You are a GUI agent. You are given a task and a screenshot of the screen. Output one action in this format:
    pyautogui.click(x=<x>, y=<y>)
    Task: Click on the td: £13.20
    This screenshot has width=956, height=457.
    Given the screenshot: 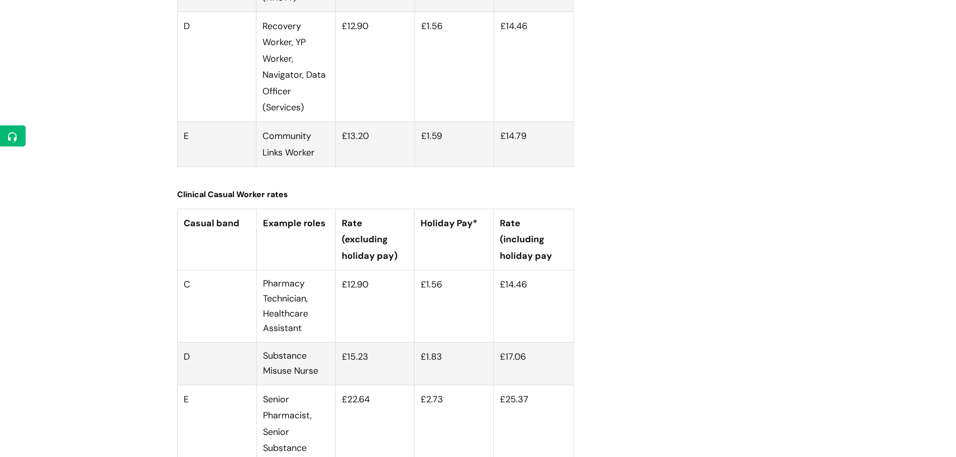 What is the action you would take?
    pyautogui.click(x=375, y=145)
    